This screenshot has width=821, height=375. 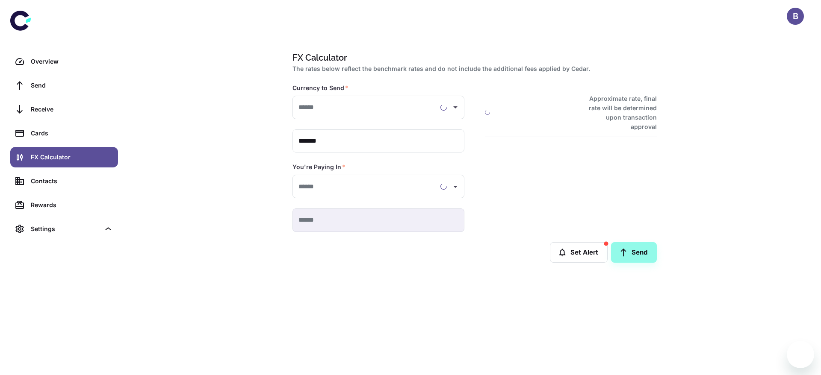 I want to click on h6: Approximate rate, final rate will be determined upon transaction approval, so click(x=618, y=113).